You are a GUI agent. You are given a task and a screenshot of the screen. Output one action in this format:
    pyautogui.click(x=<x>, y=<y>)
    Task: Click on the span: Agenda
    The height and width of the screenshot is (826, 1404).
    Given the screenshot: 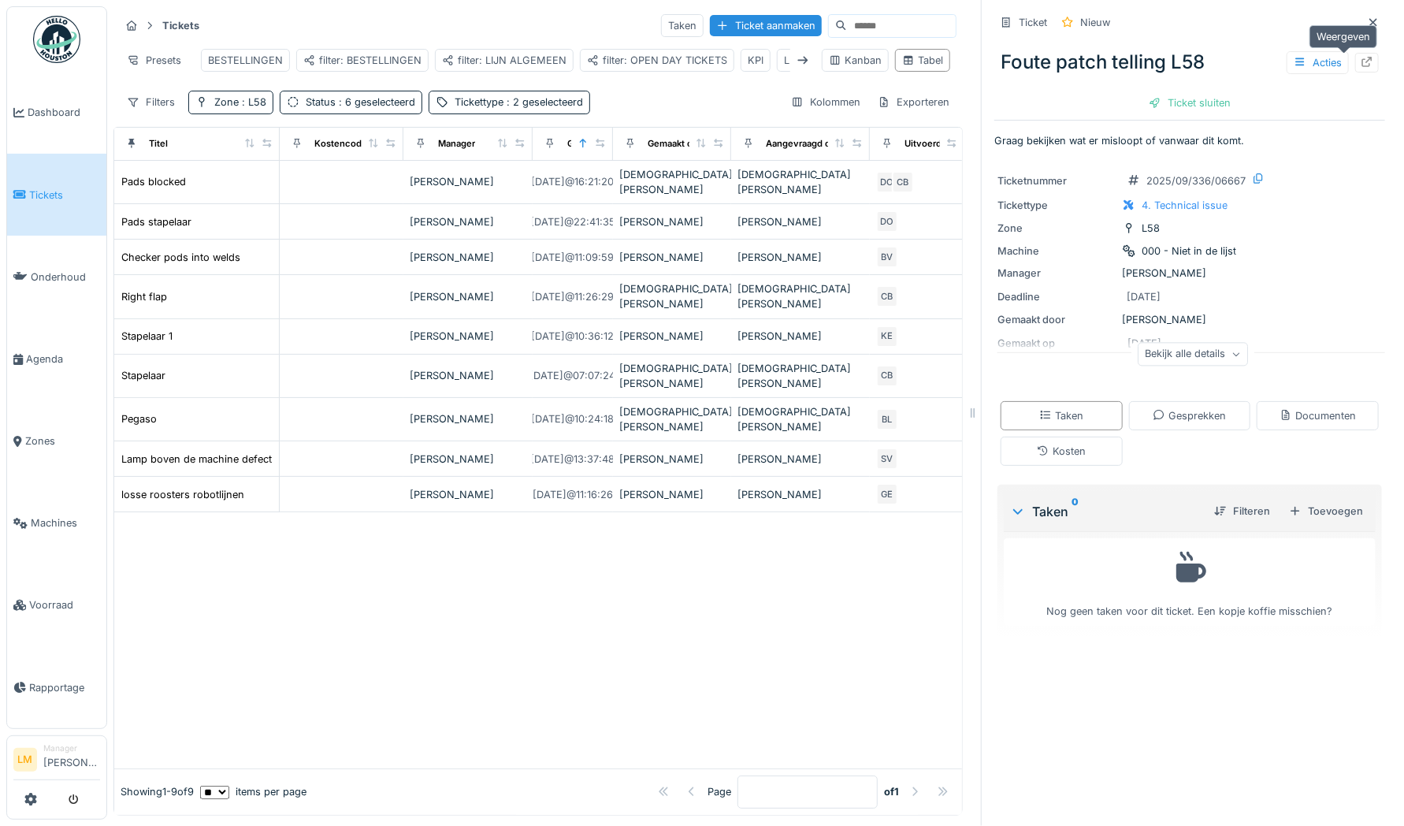 What is the action you would take?
    pyautogui.click(x=63, y=358)
    